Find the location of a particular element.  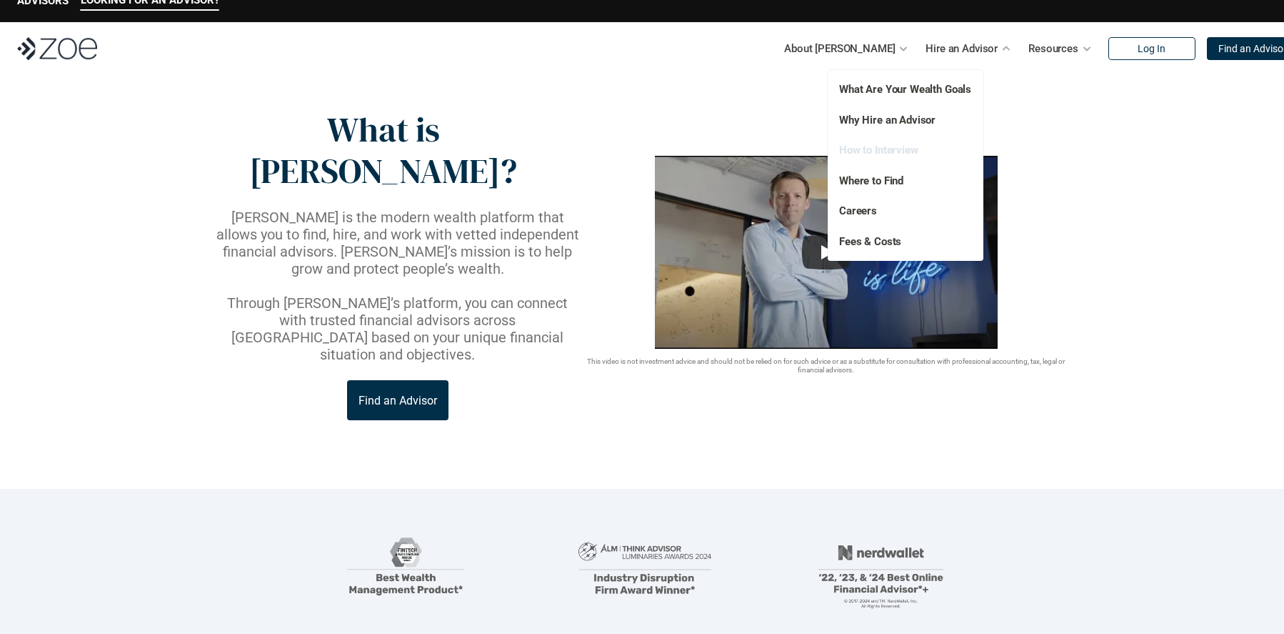

a: Why Hire an Advisor is located at coordinates (887, 120).